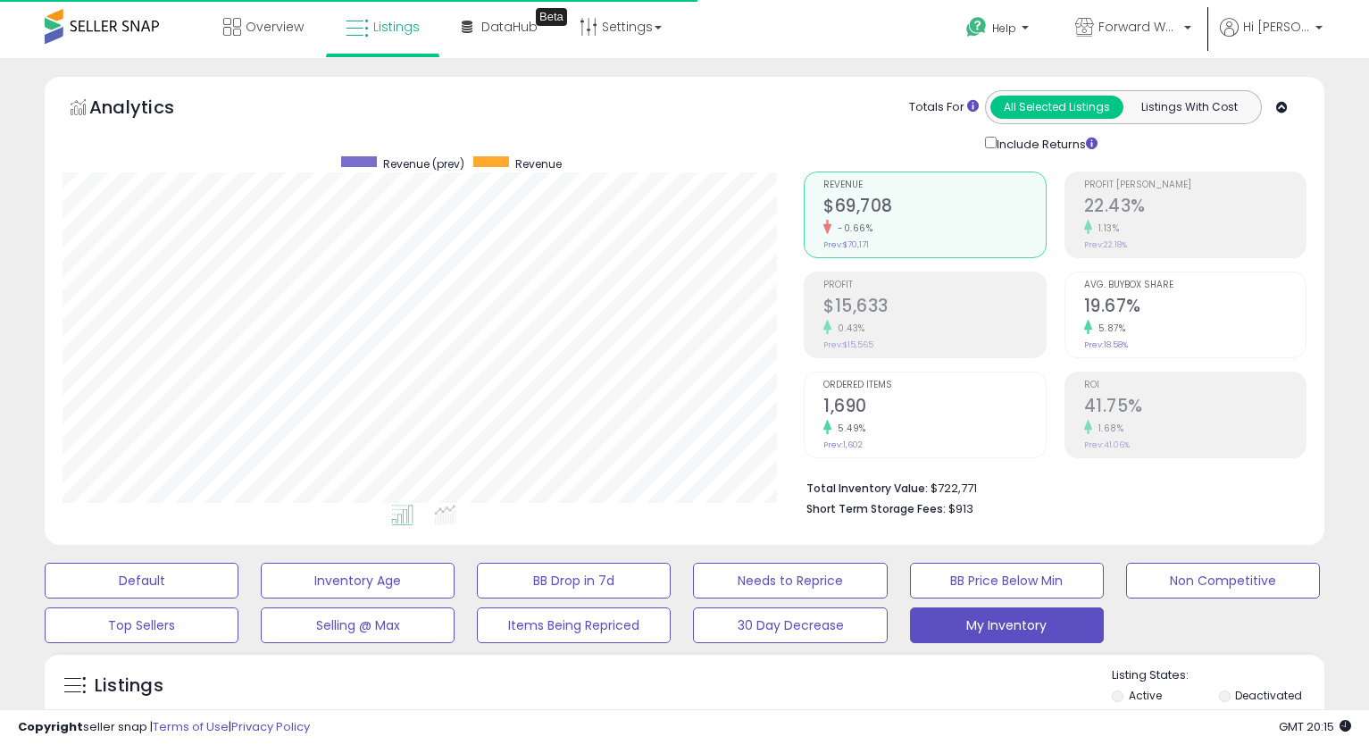 The image size is (1369, 745). Describe the element at coordinates (848, 328) in the screenshot. I see `small: 0.43%` at that location.